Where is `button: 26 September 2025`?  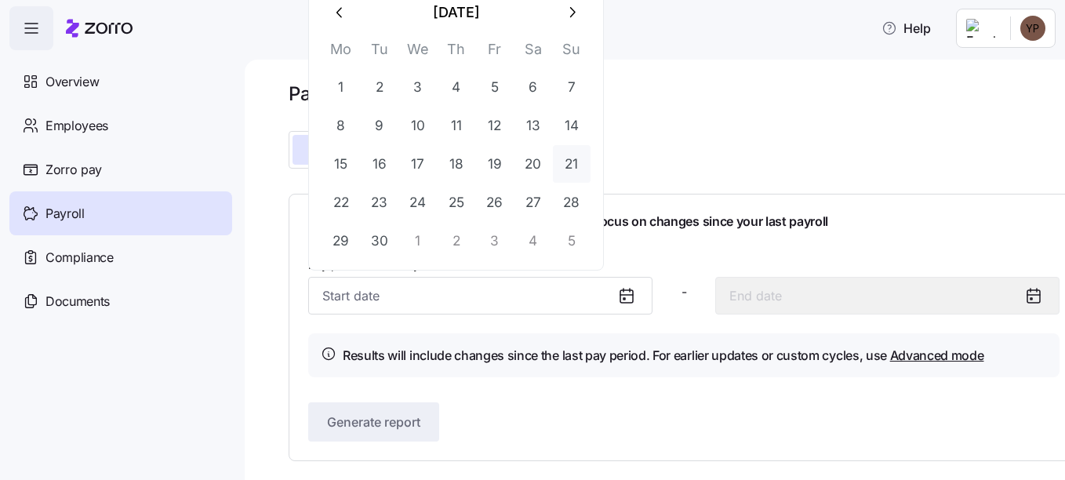
button: 26 September 2025 is located at coordinates (495, 202).